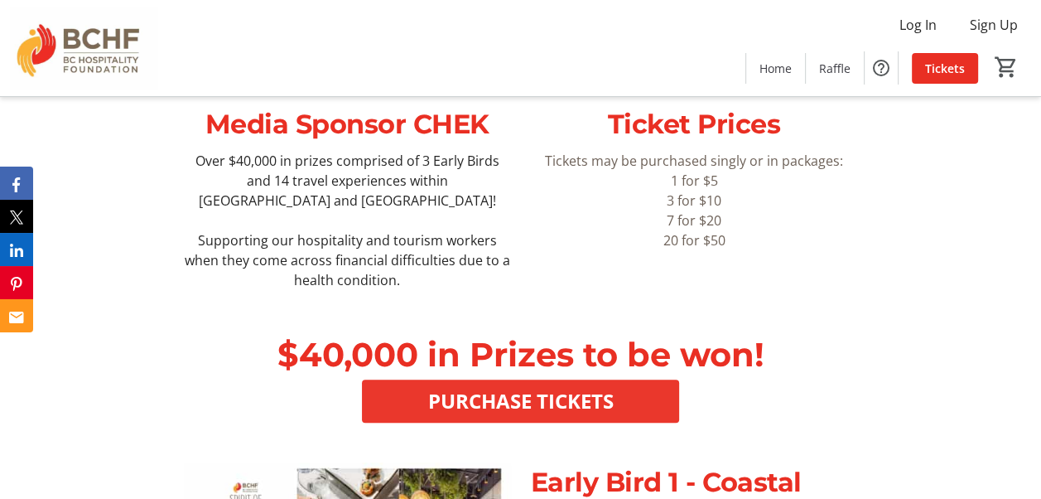 The height and width of the screenshot is (499, 1041). What do you see at coordinates (918, 25) in the screenshot?
I see `button: Log In` at bounding box center [918, 25].